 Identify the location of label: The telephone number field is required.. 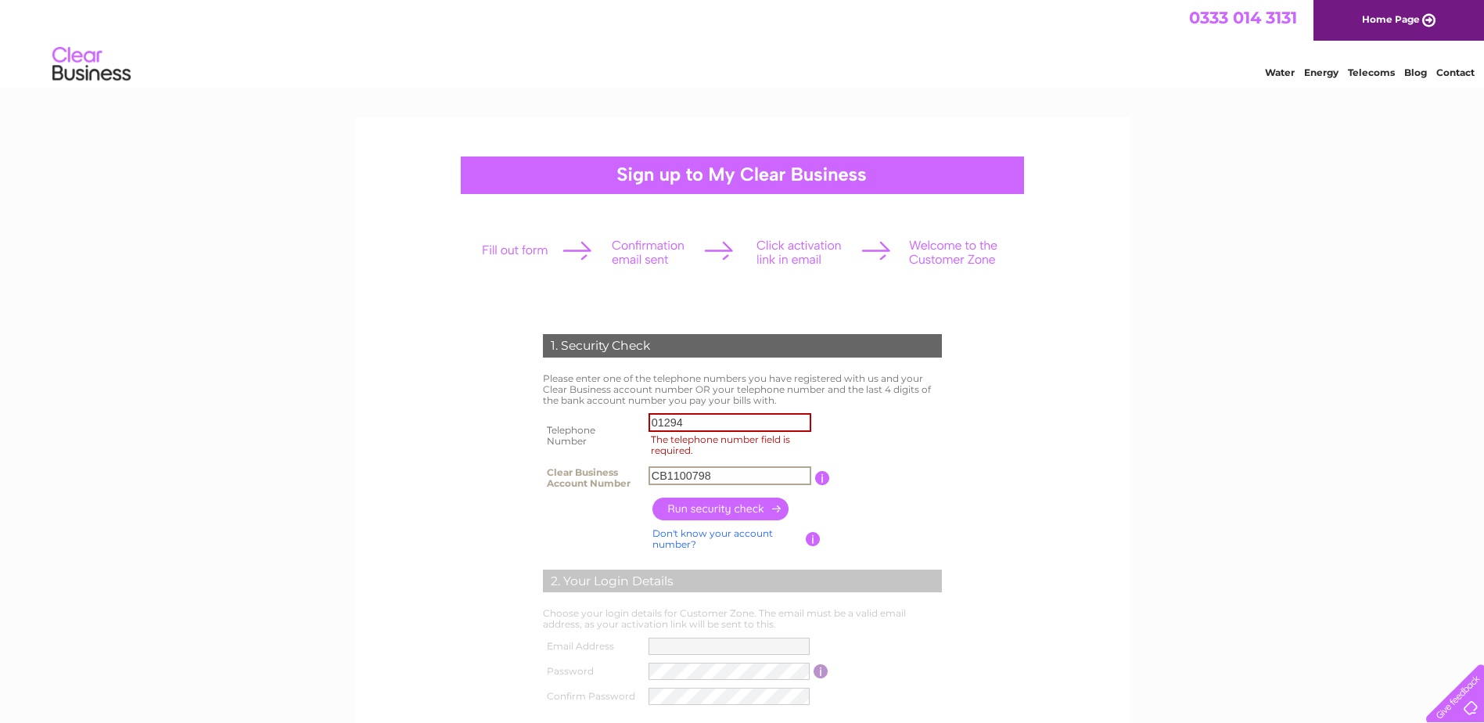
(732, 445).